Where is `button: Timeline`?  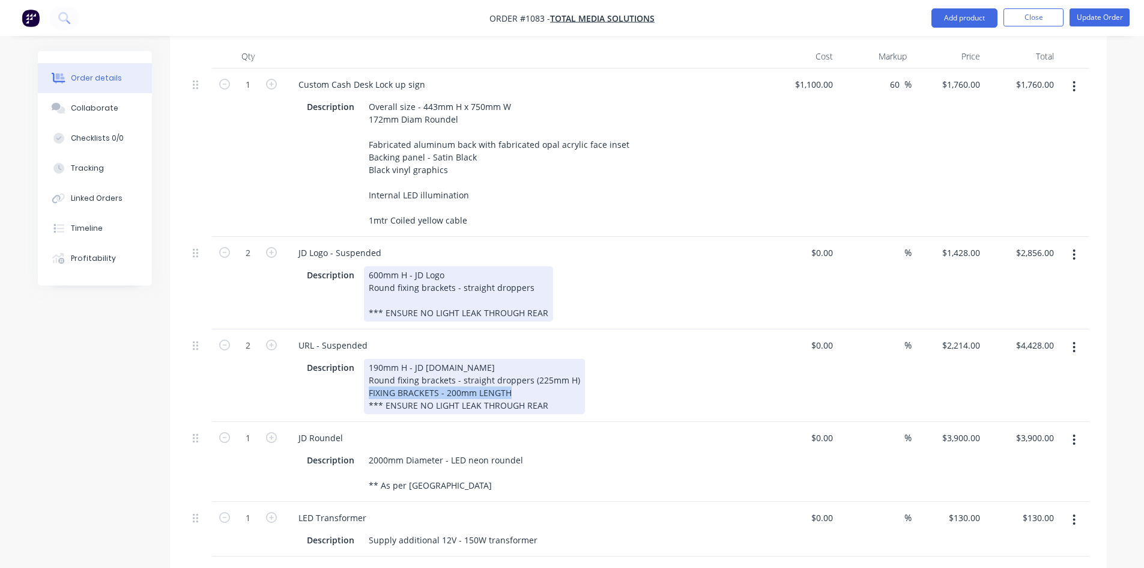 button: Timeline is located at coordinates (95, 228).